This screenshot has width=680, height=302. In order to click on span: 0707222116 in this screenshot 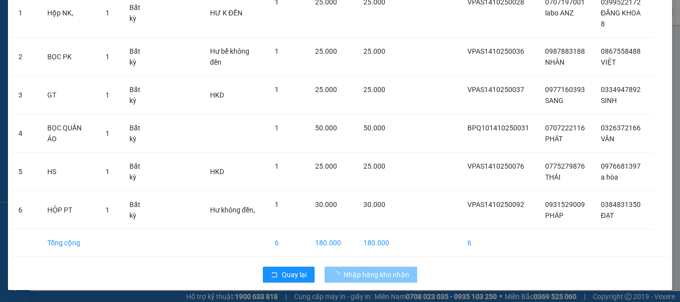, I will do `click(565, 128)`.